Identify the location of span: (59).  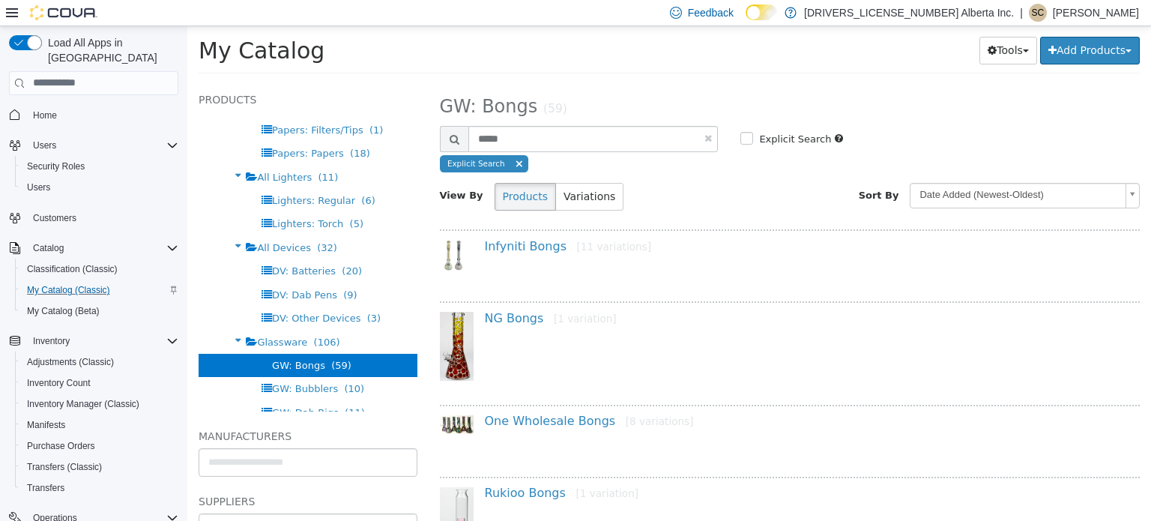
(154, 339).